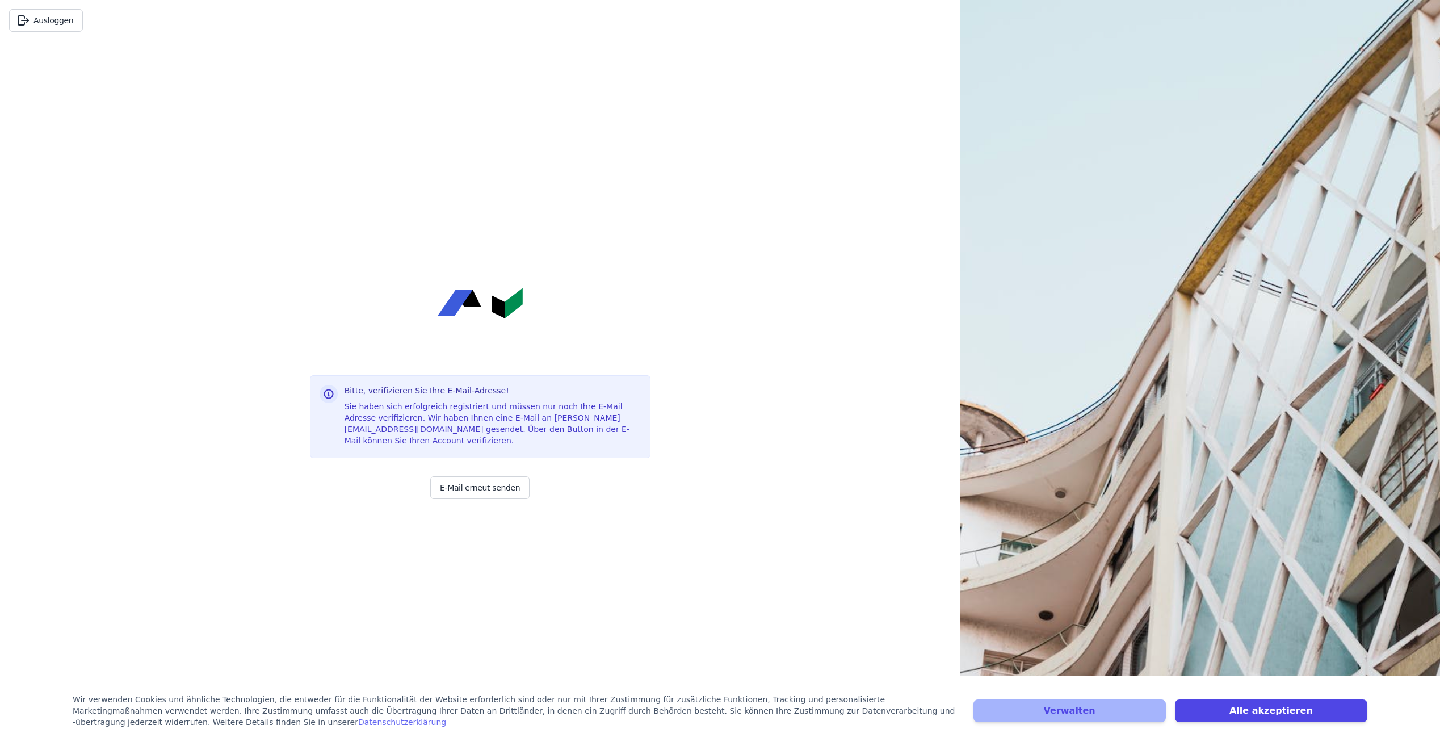  What do you see at coordinates (516, 711) in the screenshot?
I see `div: Wir verwenden Cookies und ähnliche Technologien, die entweder für die Funktionalität der Website ...` at bounding box center [516, 711].